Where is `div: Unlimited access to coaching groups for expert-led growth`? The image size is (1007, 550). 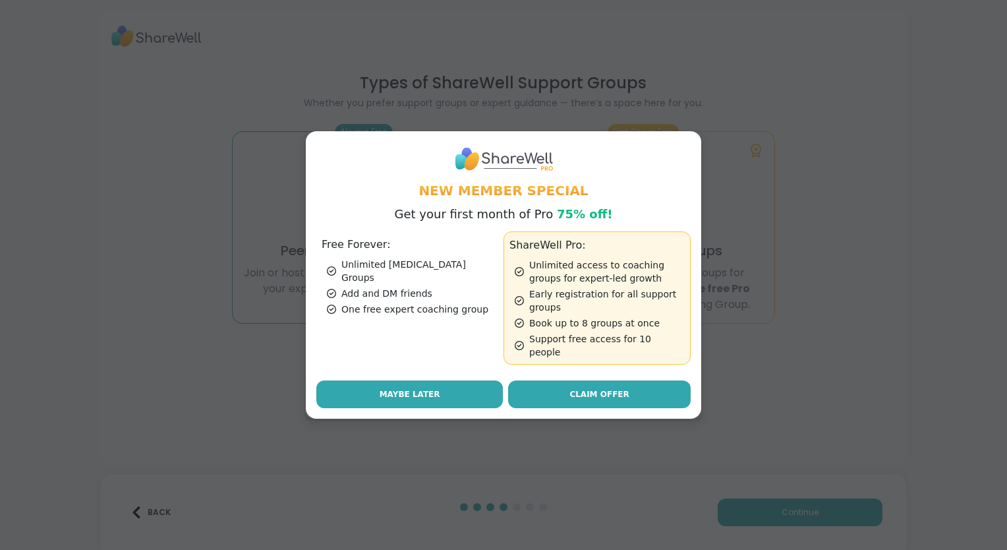 div: Unlimited access to coaching groups for expert-led growth is located at coordinates (600, 272).